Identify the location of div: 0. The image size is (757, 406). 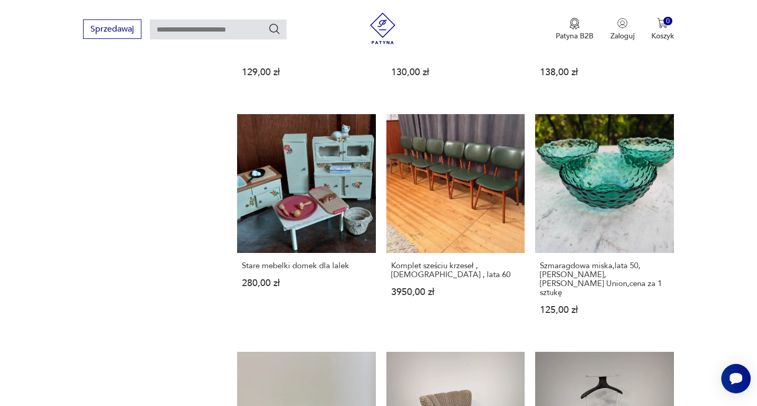
(668, 21).